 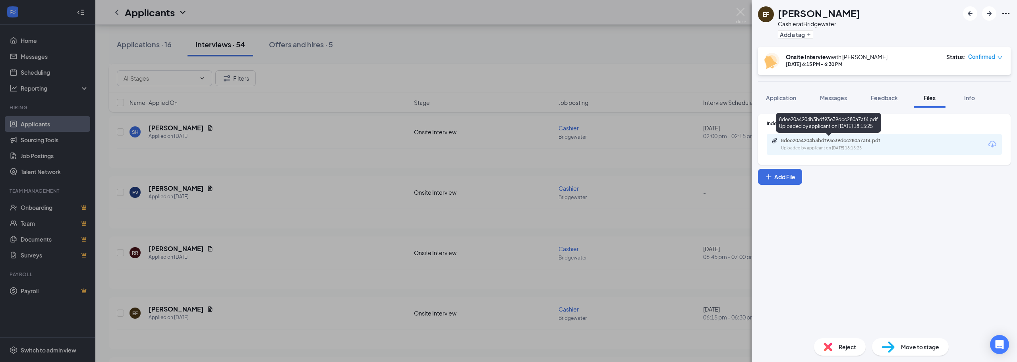 I want to click on div: 8dee20a4204b3bdf93e39dcc280a7af4.pdf, so click(x=837, y=141).